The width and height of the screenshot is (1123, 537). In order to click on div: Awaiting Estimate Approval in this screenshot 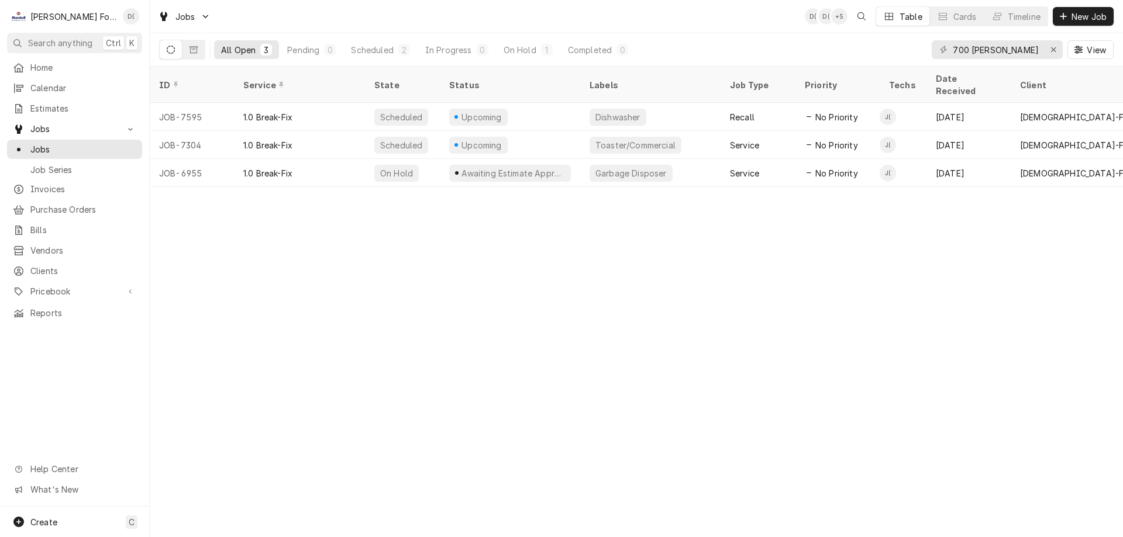, I will do `click(513, 173)`.